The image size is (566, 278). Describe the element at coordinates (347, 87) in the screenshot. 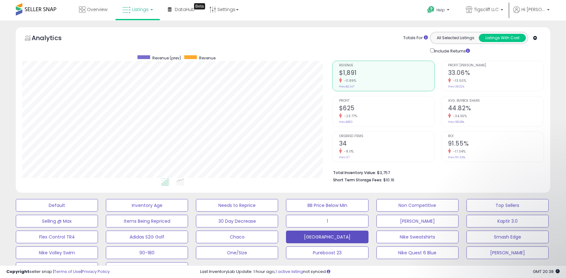

I see `small: Prev: $2,147` at that location.